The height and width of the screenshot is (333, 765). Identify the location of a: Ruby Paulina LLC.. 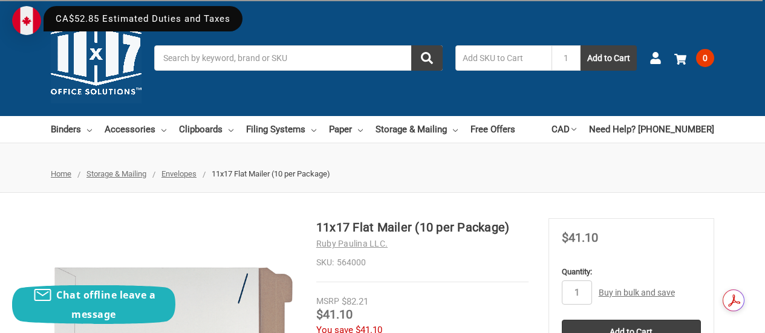
(352, 244).